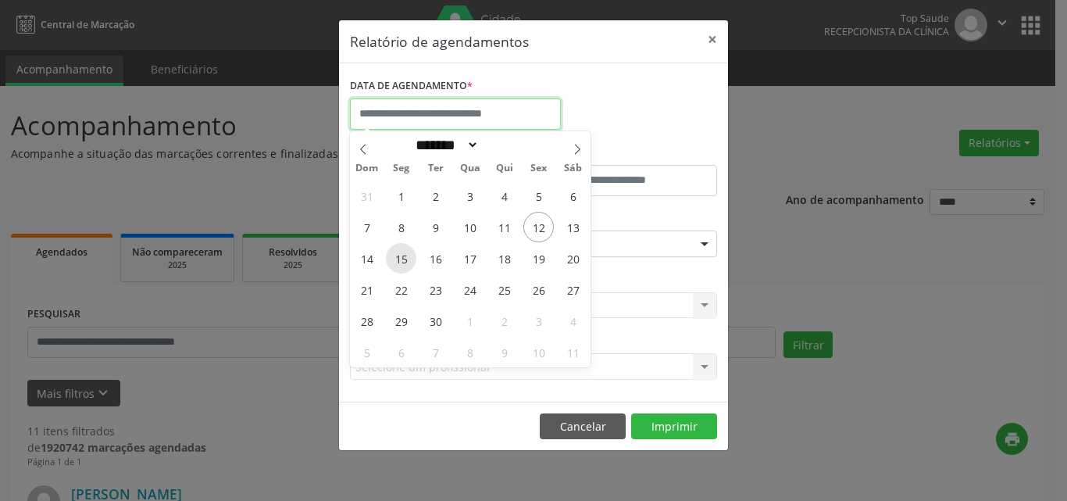  Describe the element at coordinates (401, 226) in the screenshot. I see `span: Setembro 8, 2025` at that location.